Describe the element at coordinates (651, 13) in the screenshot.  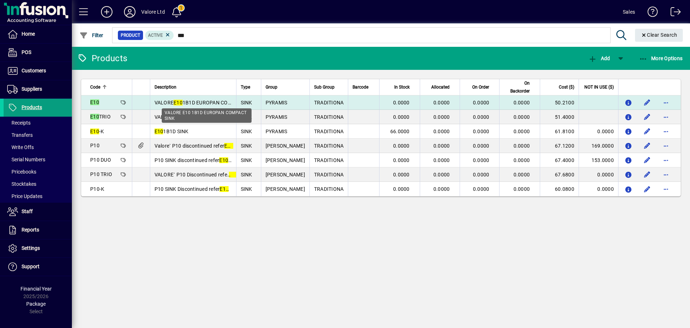
I see `a: Knowledge Base` at that location.